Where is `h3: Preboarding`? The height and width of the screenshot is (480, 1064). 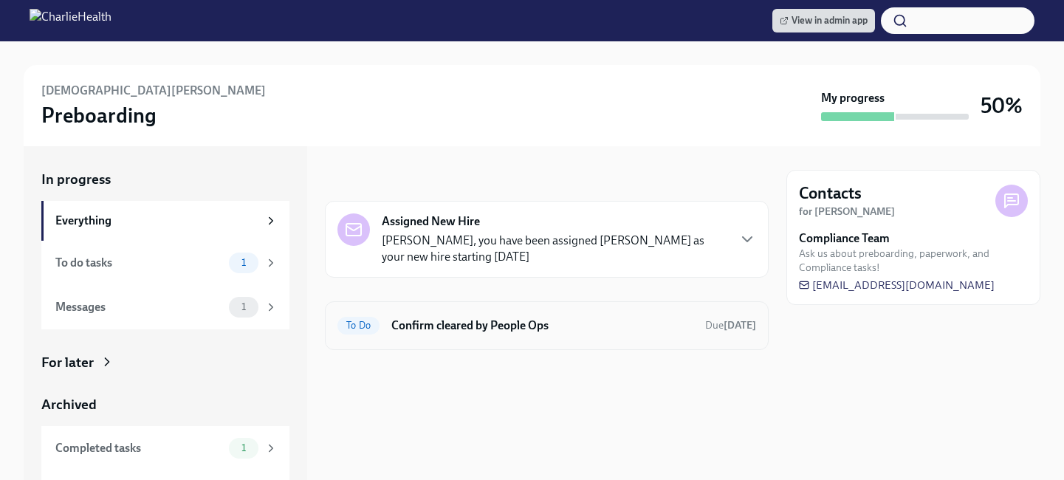
h3: Preboarding is located at coordinates (99, 115).